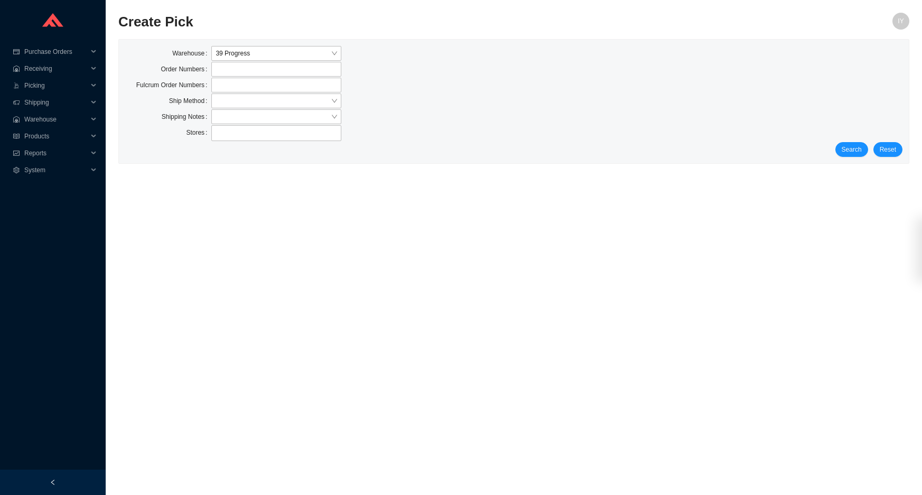 This screenshot has width=922, height=495. Describe the element at coordinates (199, 133) in the screenshot. I see `label: Stores` at that location.